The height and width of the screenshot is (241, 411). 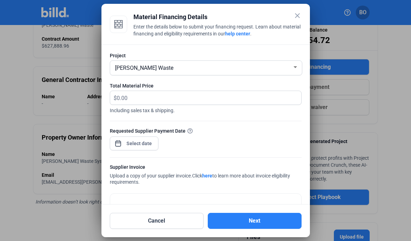 I want to click on div: Supplier Invoice, so click(x=206, y=168).